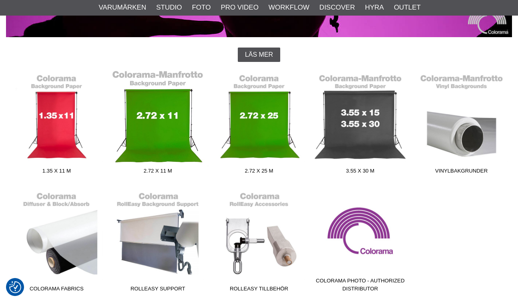 The height and width of the screenshot is (302, 518). I want to click on span: 2.72 x 25 m, so click(259, 172).